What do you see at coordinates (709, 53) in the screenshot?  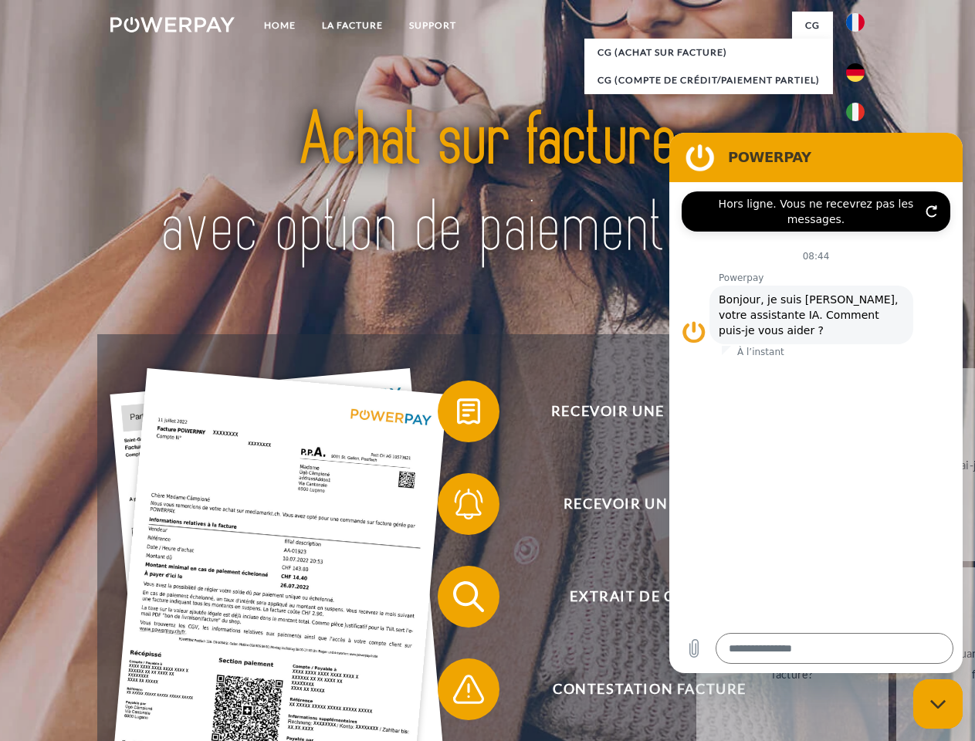 I see `a: CG (achat sur facture)` at bounding box center [709, 53].